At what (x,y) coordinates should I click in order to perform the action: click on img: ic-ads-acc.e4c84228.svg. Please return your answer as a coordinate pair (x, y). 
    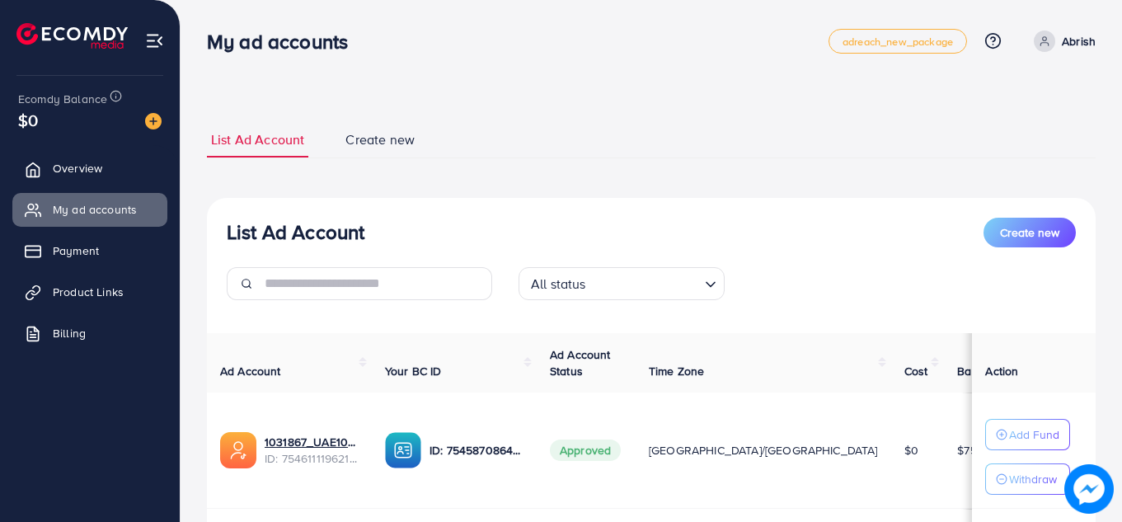
    Looking at the image, I should click on (238, 450).